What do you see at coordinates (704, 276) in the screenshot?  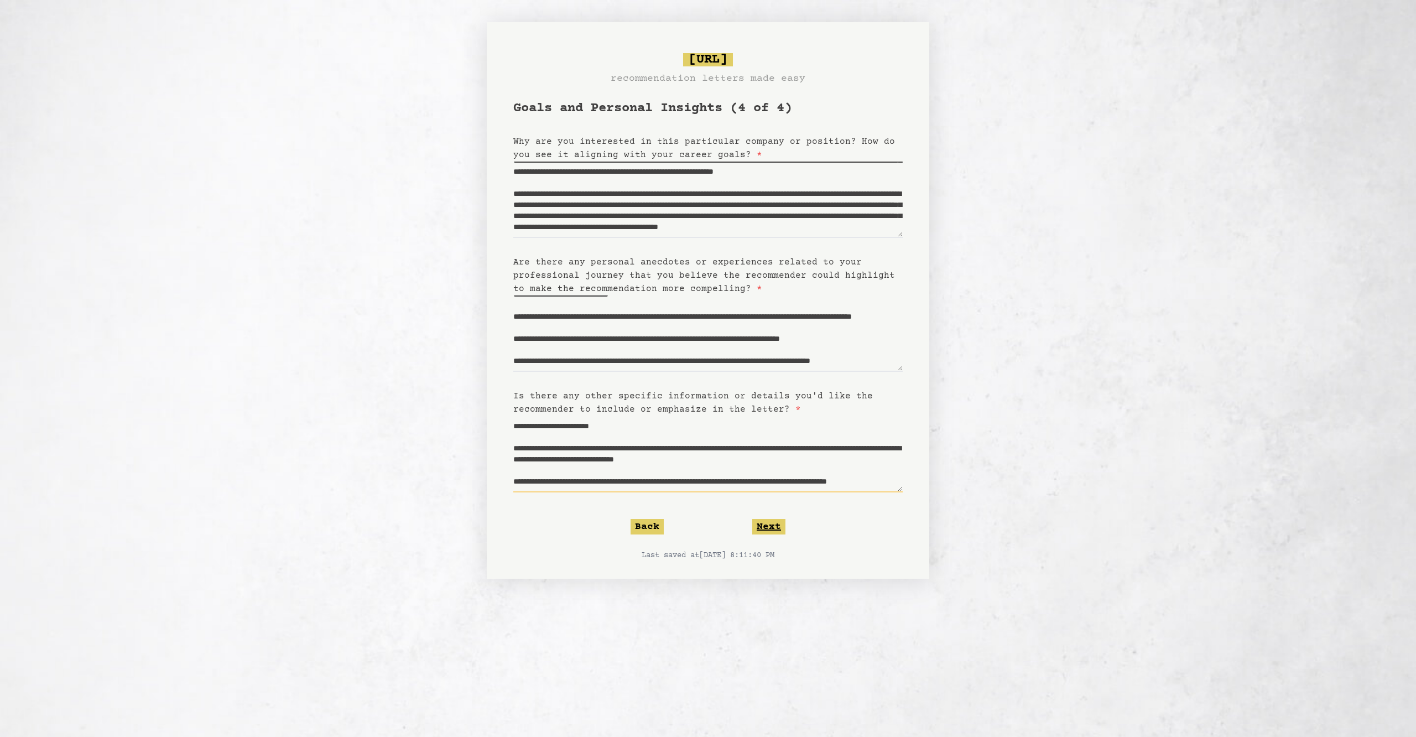 I see `label: Are there any personal anecdotes or experiences related to your professional journey that you bel...` at bounding box center [704, 276].